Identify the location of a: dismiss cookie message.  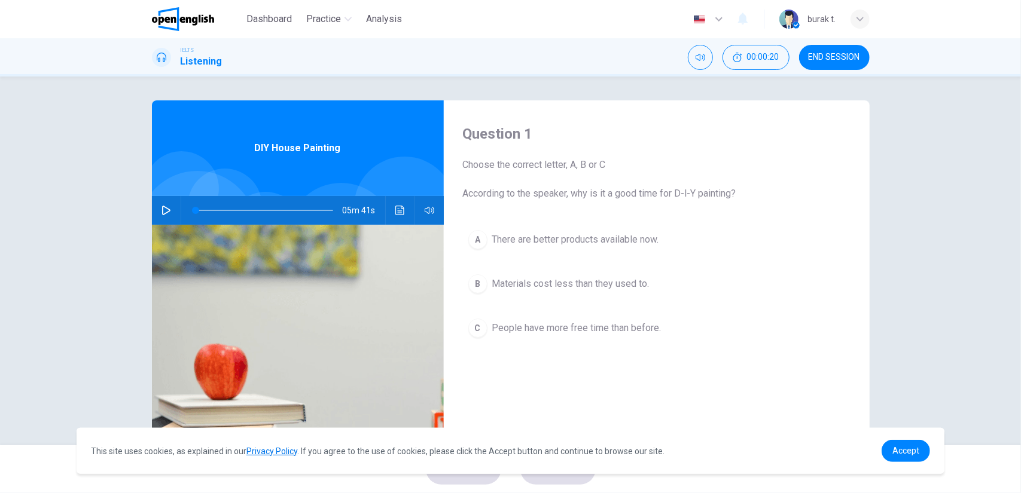
(905, 451).